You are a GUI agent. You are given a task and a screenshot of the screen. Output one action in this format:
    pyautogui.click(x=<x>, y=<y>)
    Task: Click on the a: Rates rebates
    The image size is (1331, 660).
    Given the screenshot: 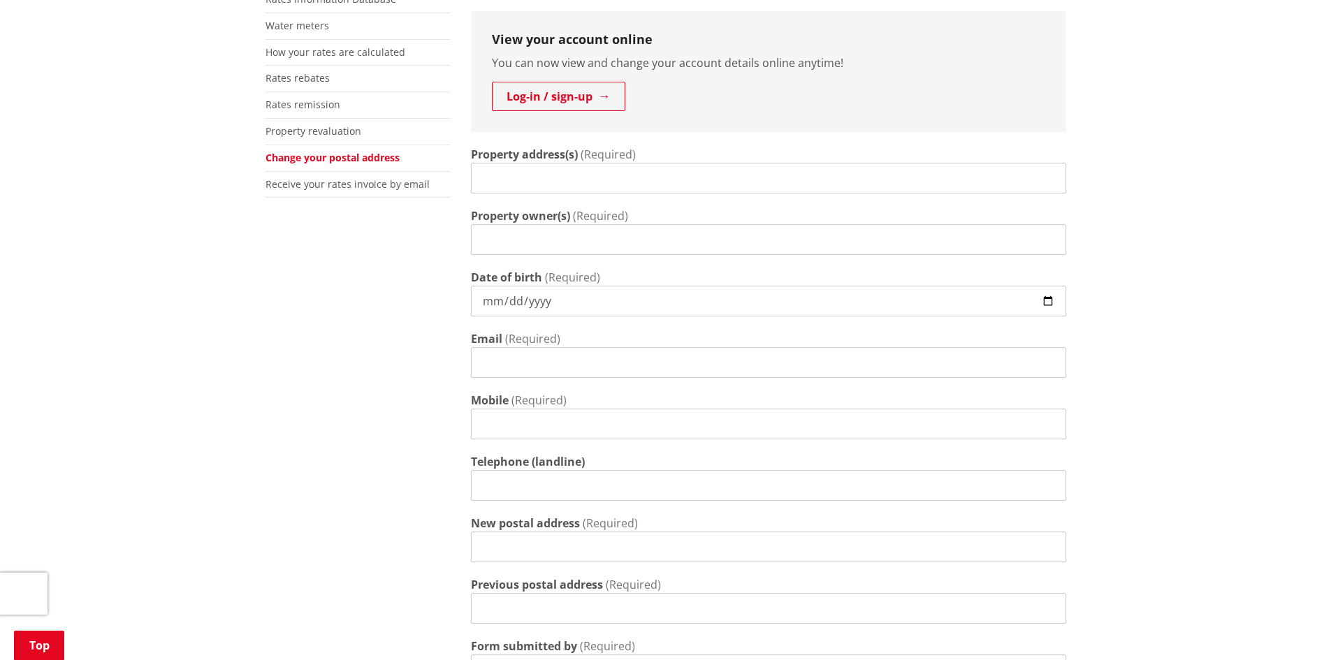 What is the action you would take?
    pyautogui.click(x=298, y=78)
    